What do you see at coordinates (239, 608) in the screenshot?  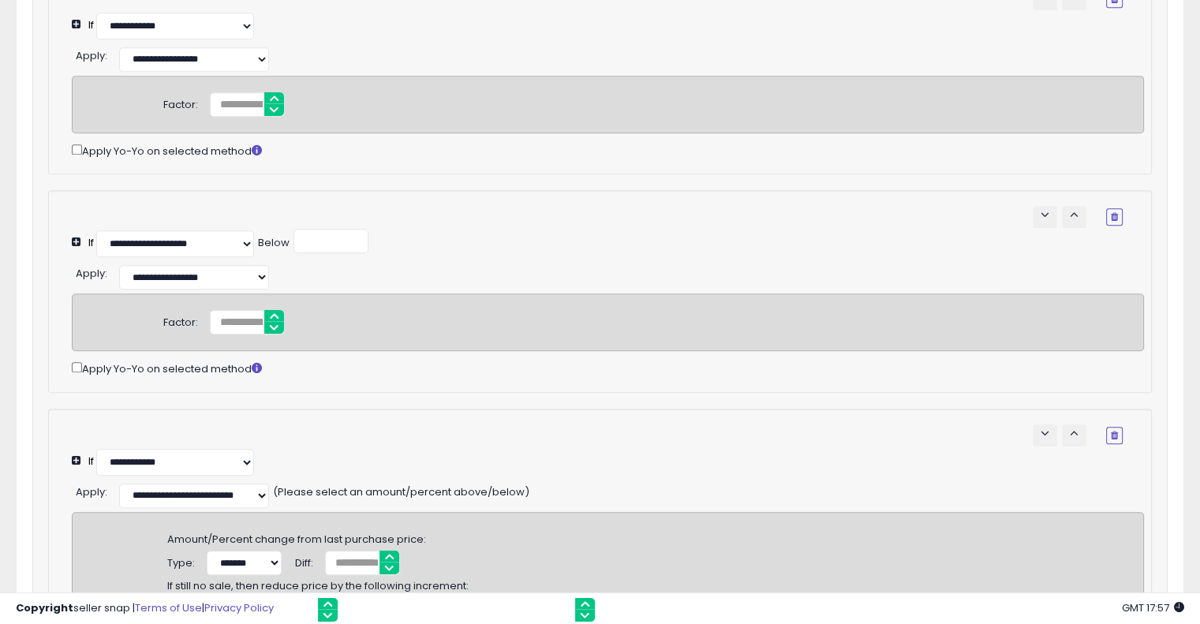 I see `a: Privacy Policy` at bounding box center [239, 608].